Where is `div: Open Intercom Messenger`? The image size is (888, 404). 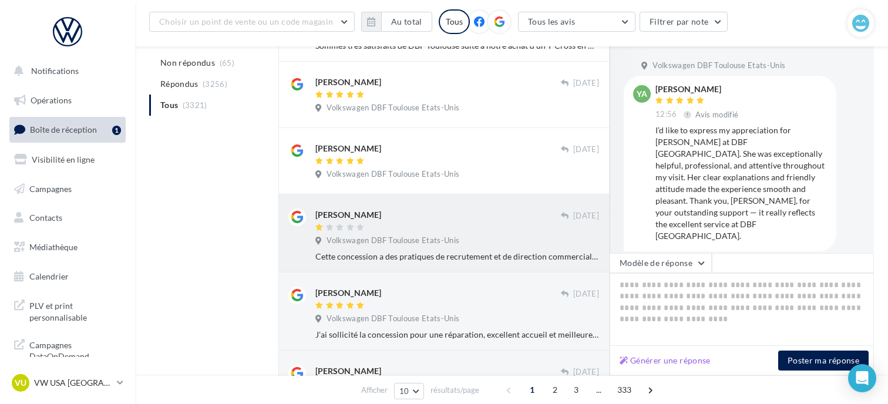 div: Open Intercom Messenger is located at coordinates (862, 378).